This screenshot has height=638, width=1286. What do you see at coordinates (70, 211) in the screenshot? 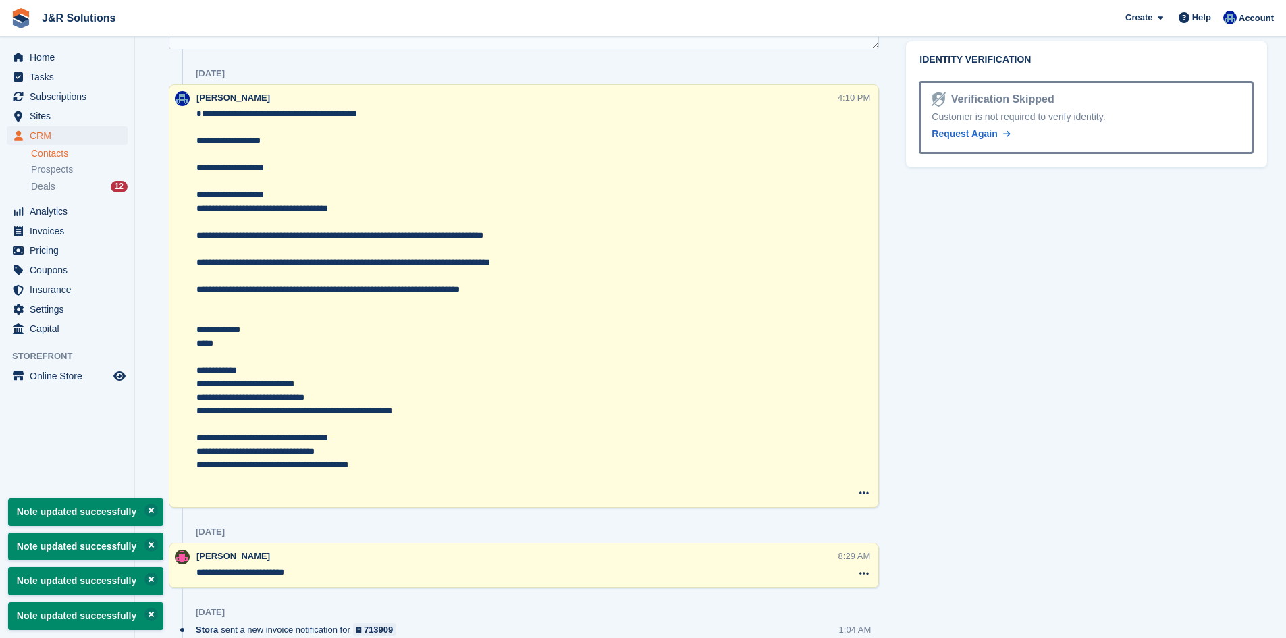
I see `span: Analytics` at bounding box center [70, 211].